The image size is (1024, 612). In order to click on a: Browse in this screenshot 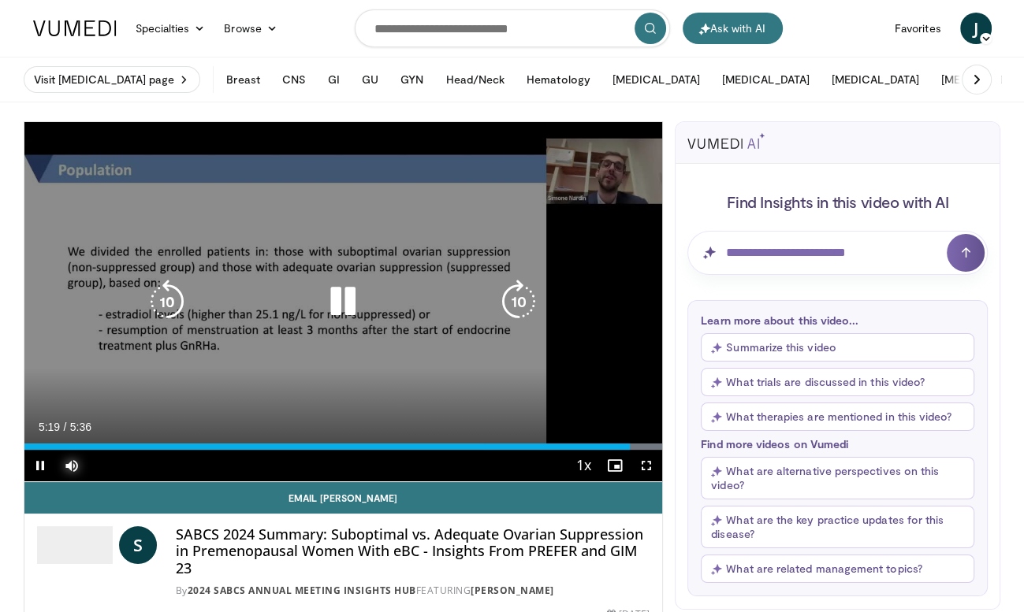, I will do `click(251, 28)`.